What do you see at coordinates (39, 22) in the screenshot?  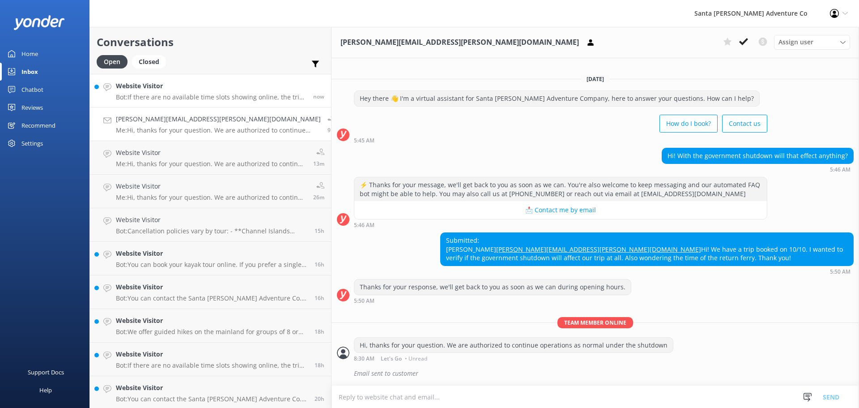 I see `img: yonder-white-logo.png` at bounding box center [39, 22].